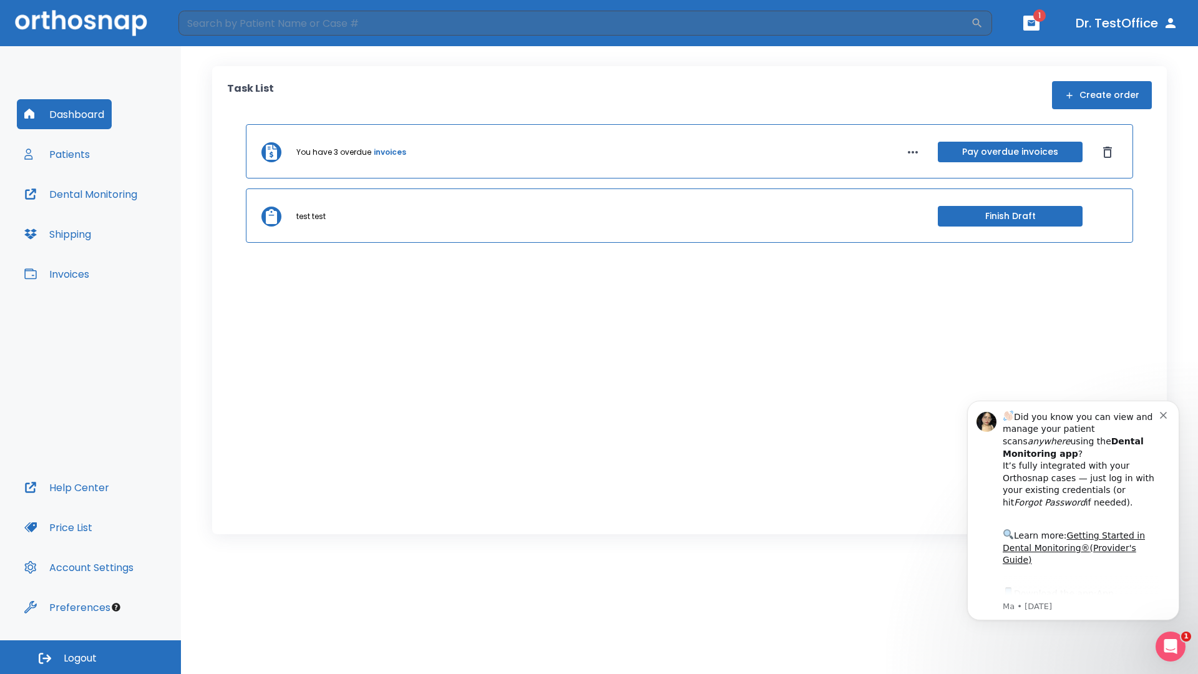  I want to click on i: anywhere, so click(100, 56).